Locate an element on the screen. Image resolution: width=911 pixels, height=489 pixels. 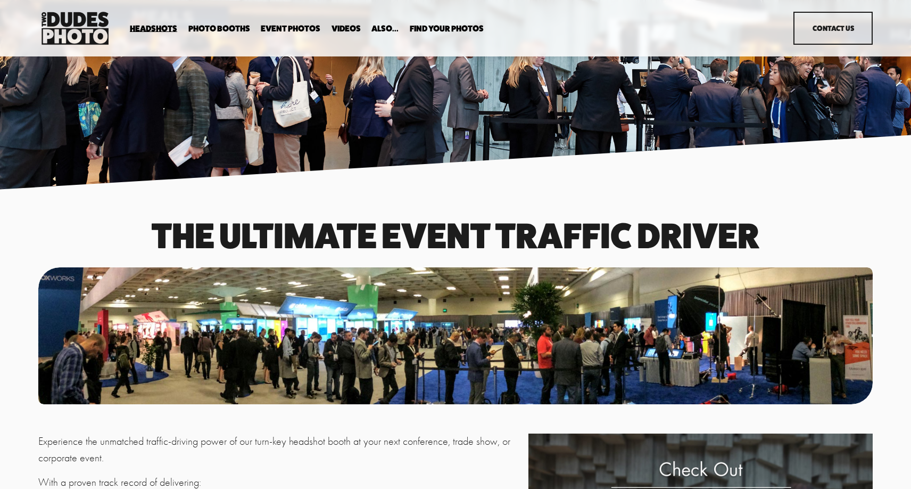
a: Videos is located at coordinates (346, 28).